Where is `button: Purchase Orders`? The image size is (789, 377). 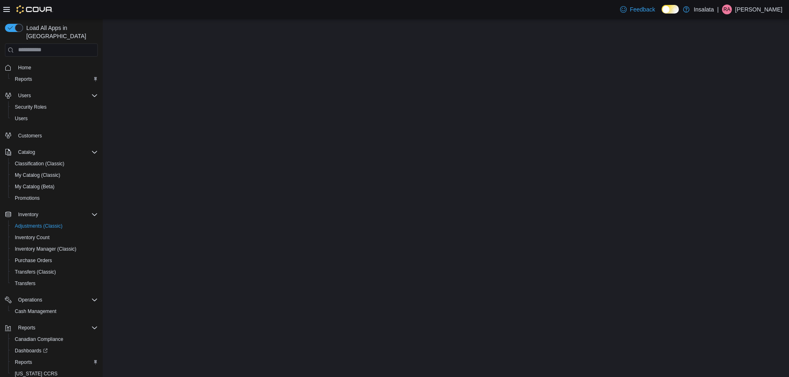
button: Purchase Orders is located at coordinates (55, 261).